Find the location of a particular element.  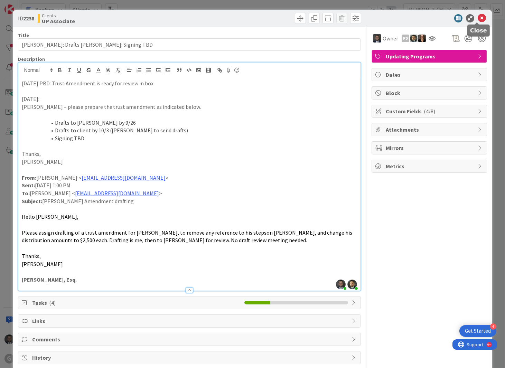

span: Block is located at coordinates (430, 93).